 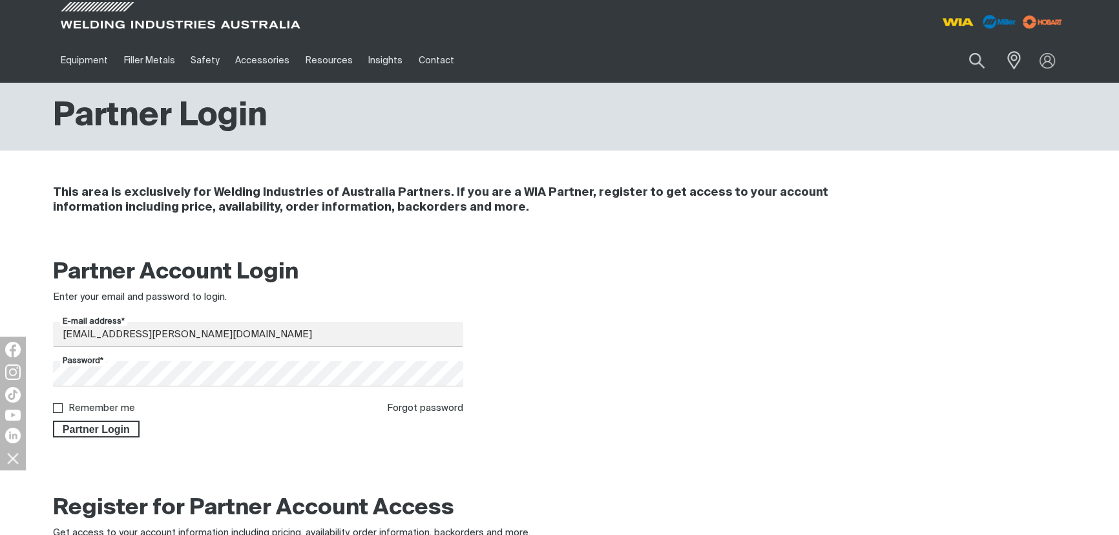 What do you see at coordinates (1042, 22) in the screenshot?
I see `img: miller` at bounding box center [1042, 22].